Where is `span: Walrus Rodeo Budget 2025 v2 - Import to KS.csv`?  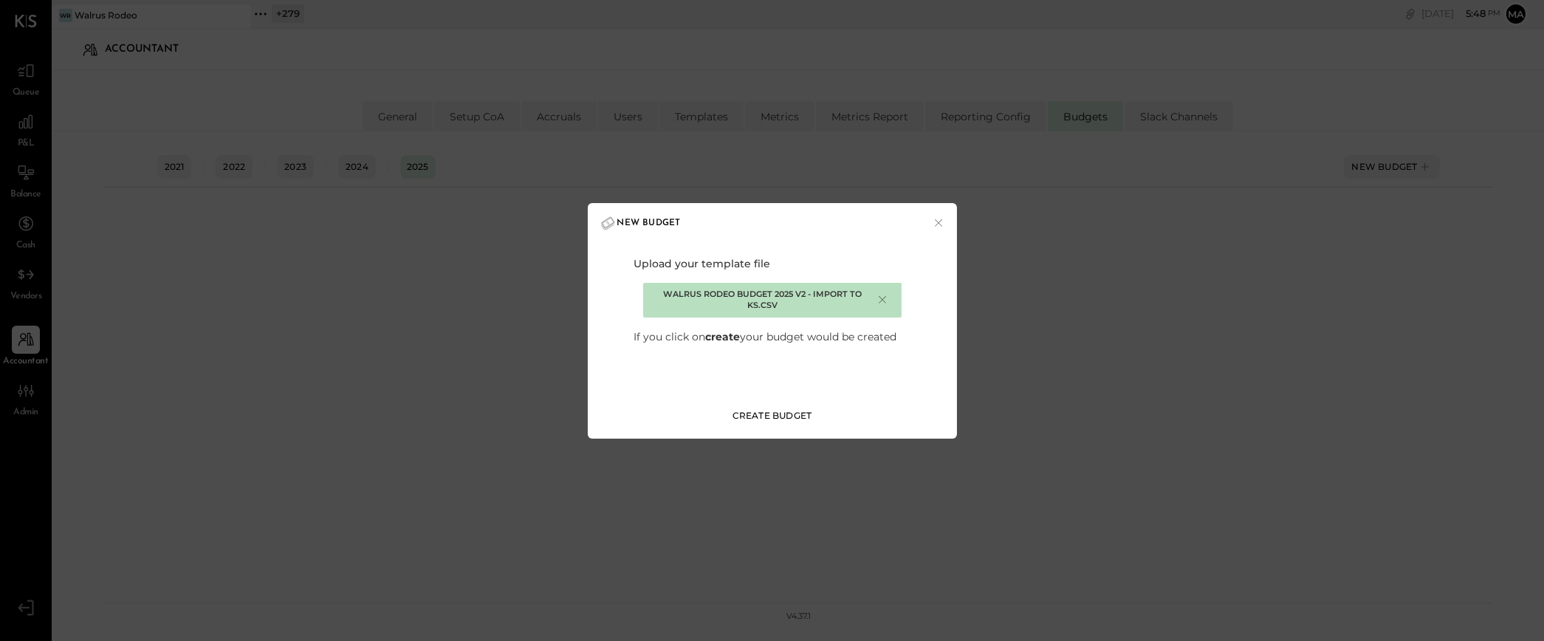 span: Walrus Rodeo Budget 2025 v2 - Import to KS.csv is located at coordinates (763, 300).